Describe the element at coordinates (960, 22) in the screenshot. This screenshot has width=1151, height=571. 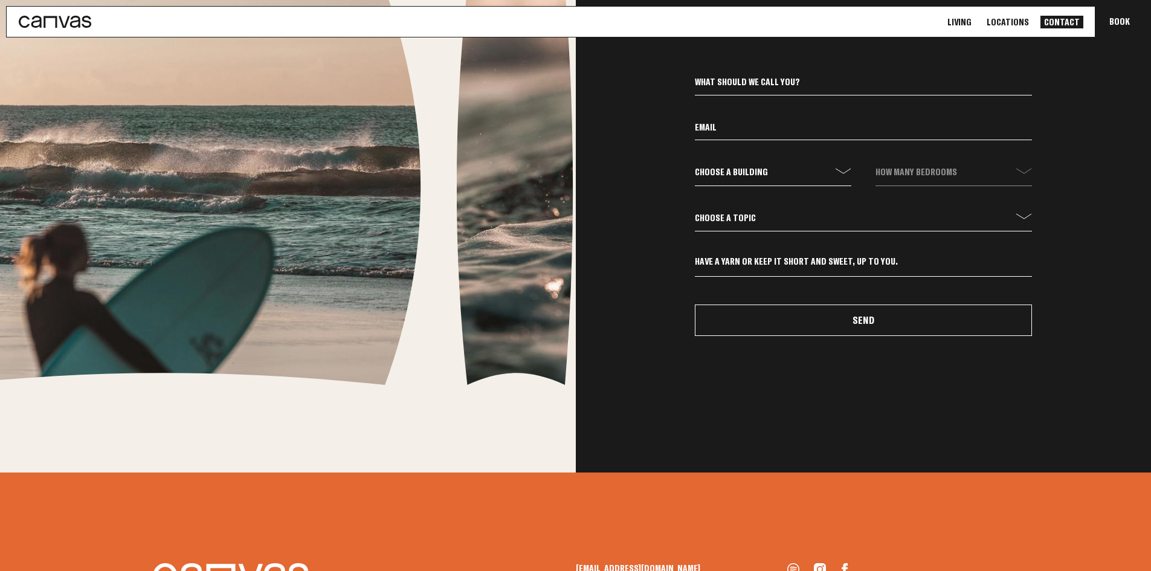
I see `a: Living` at that location.